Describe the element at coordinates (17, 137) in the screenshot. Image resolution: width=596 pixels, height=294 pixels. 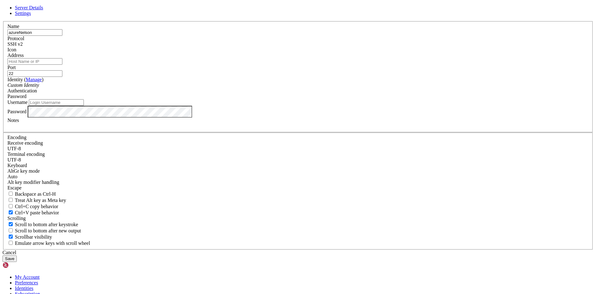
I see `label: Encoding` at that location.